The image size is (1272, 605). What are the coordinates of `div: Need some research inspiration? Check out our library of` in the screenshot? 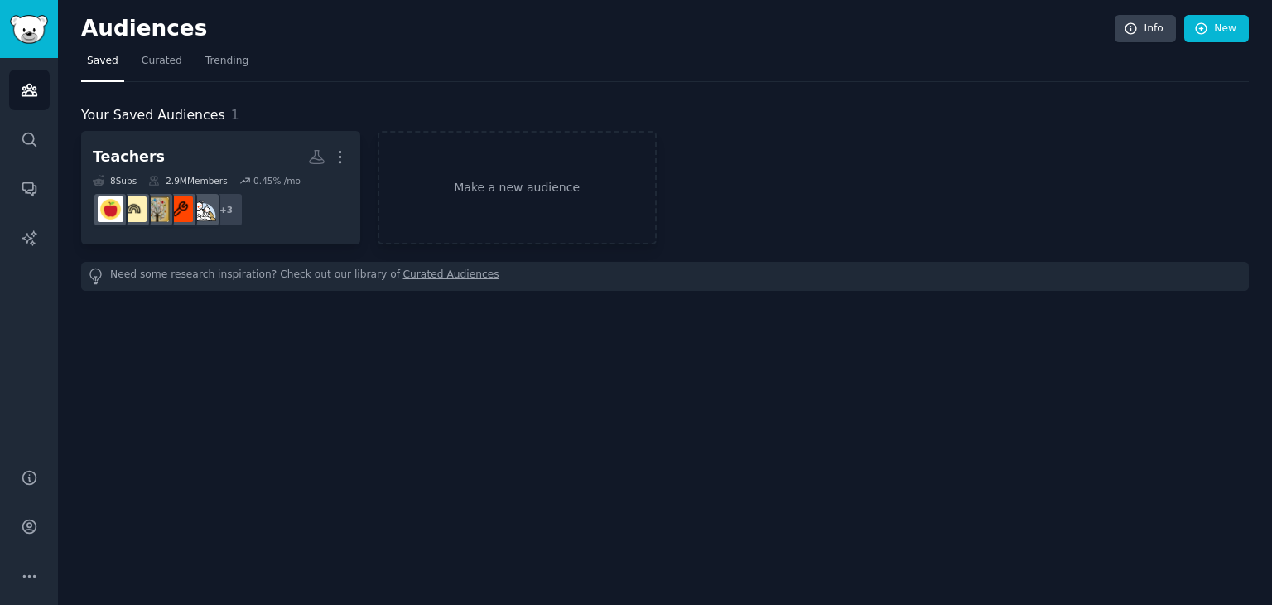 It's located at (665, 276).